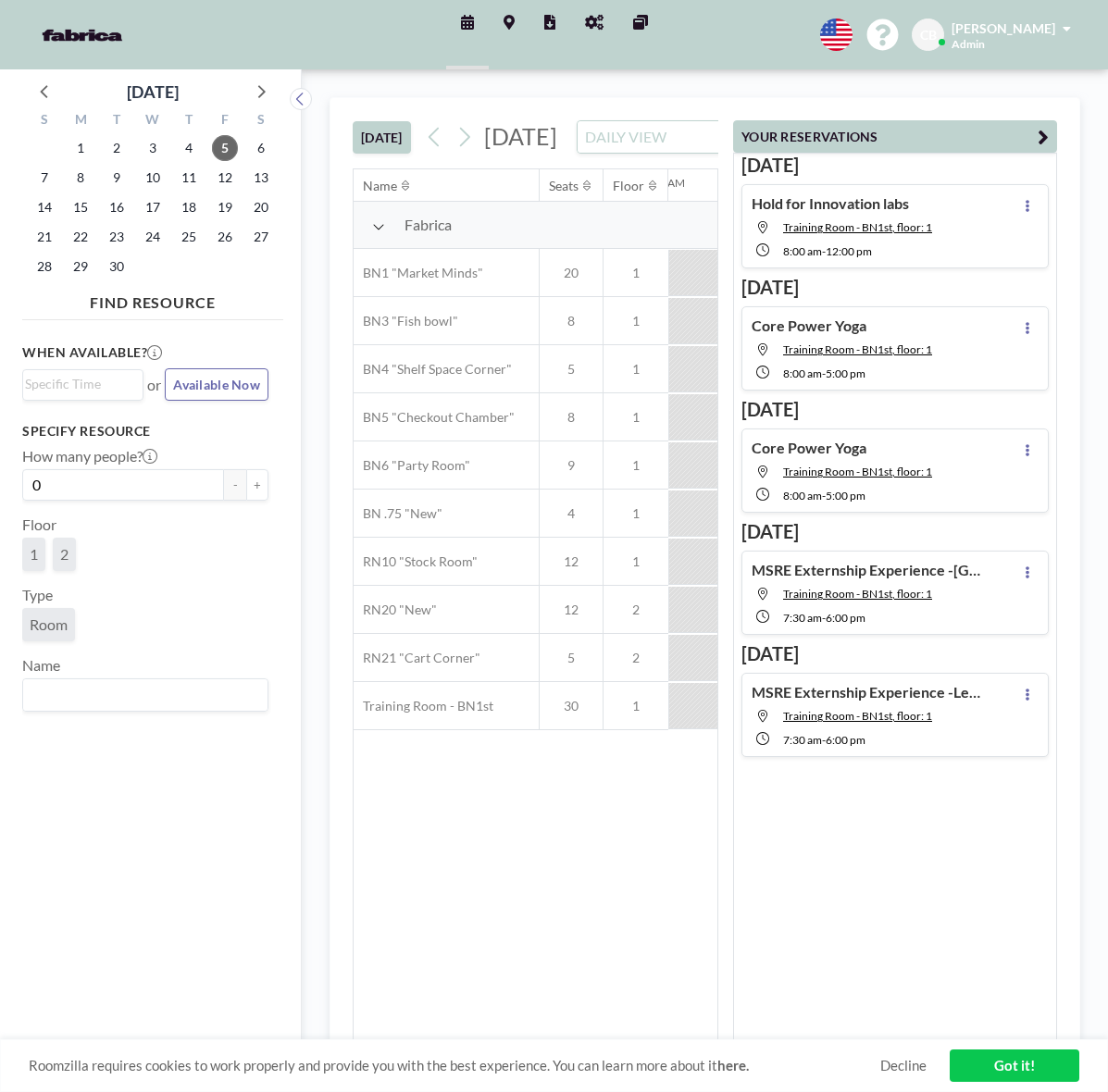 This screenshot has width=1108, height=1092. Describe the element at coordinates (116, 237) in the screenshot. I see `span: Tuesday, September 23, 2025` at that location.